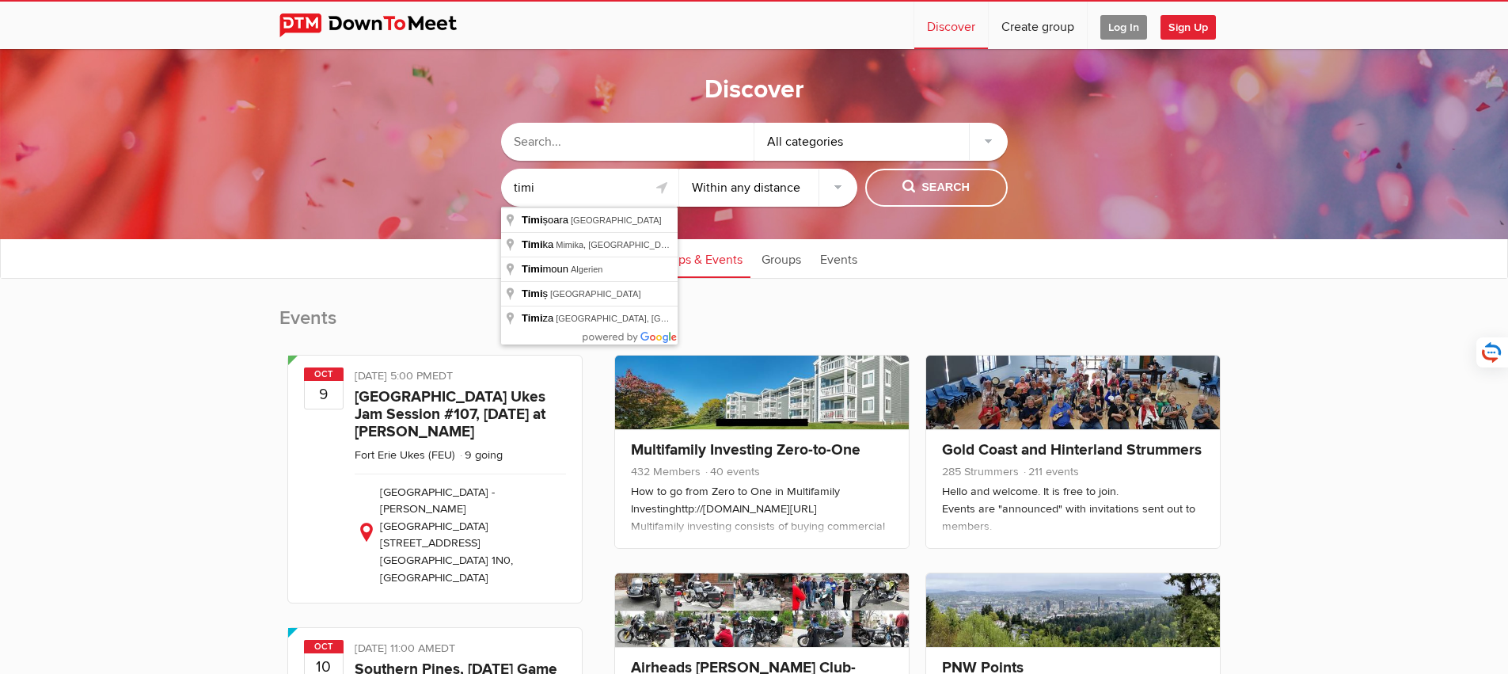 Image resolution: width=1508 pixels, height=674 pixels. Describe the element at coordinates (980, 471) in the screenshot. I see `span: 285 Strummers` at that location.